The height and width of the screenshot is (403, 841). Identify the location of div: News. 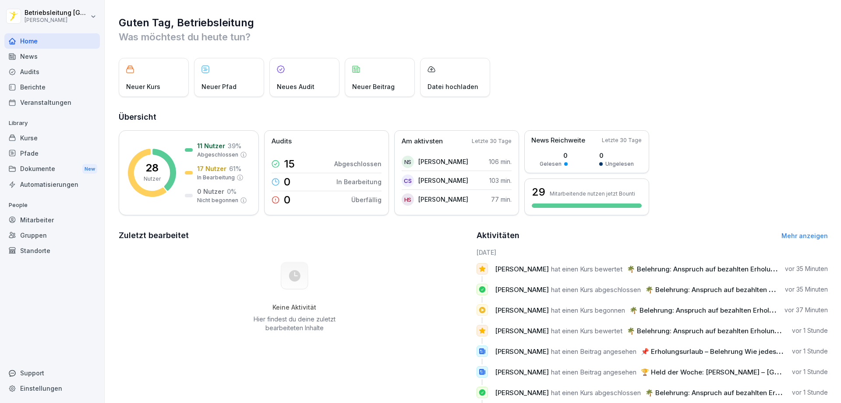
(52, 56).